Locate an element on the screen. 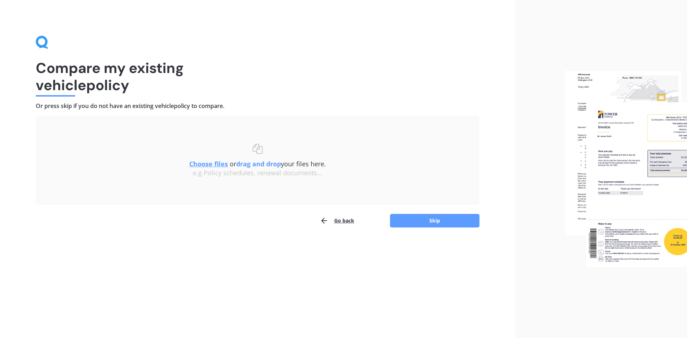  img: tab_domain_overview_orange.svg is located at coordinates (22, 48).